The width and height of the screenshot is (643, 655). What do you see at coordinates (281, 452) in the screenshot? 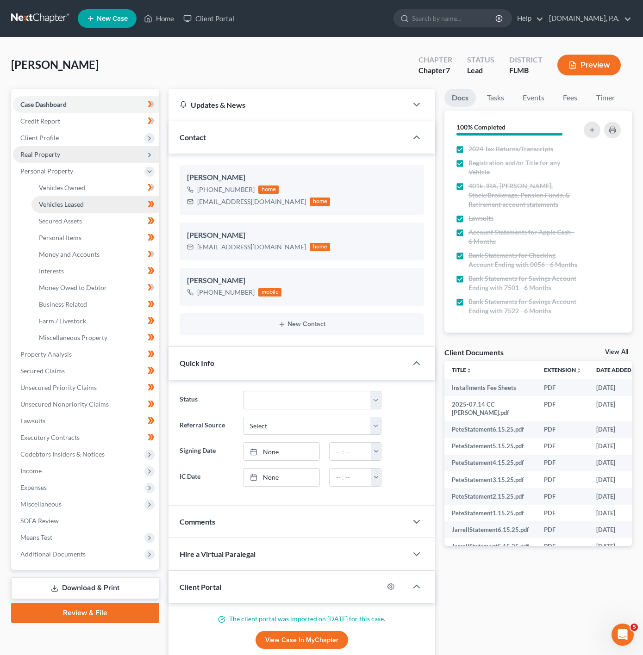
I see `a: None` at bounding box center [281, 452].